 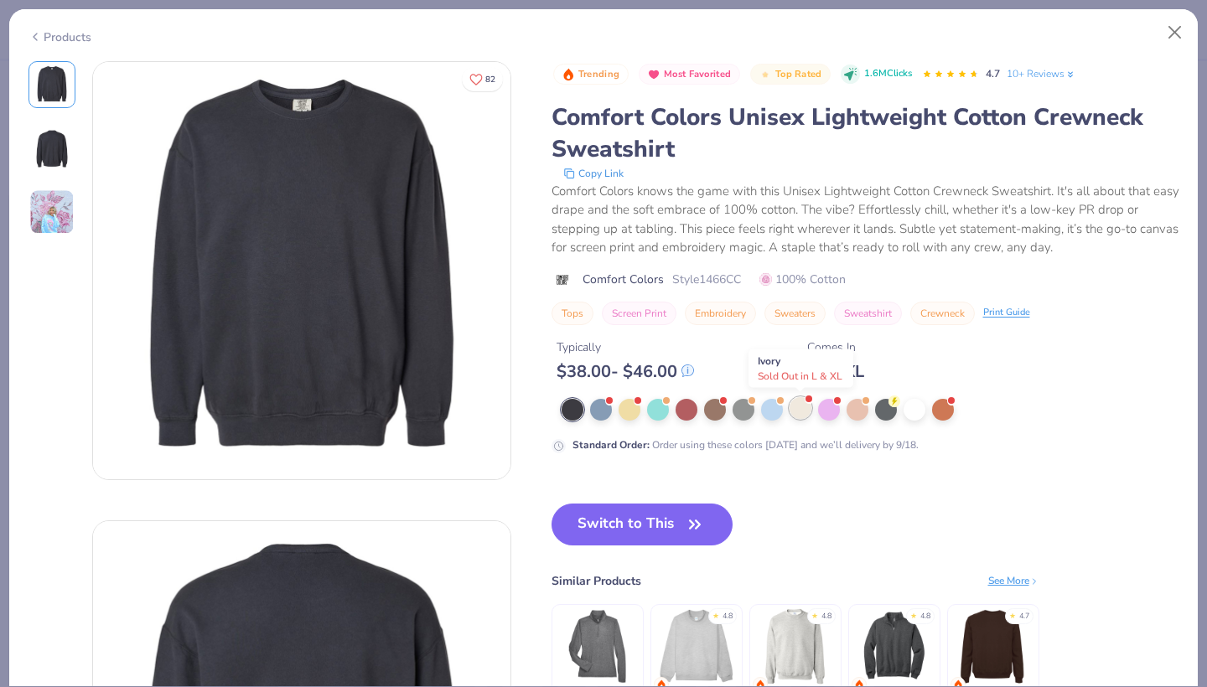 What do you see at coordinates (802, 279) in the screenshot?
I see `span: 100% Cotton` at bounding box center [802, 279].